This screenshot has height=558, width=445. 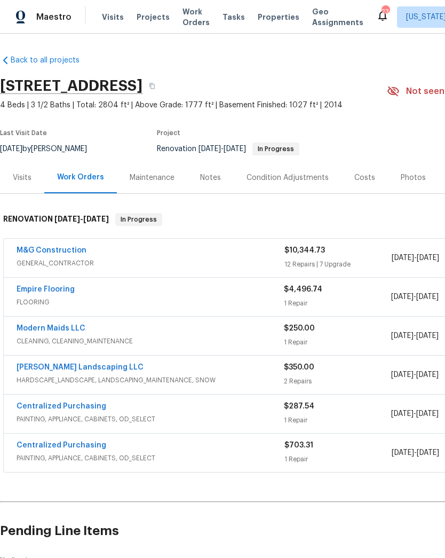 What do you see at coordinates (305, 250) in the screenshot?
I see `span: $10,344.73` at bounding box center [305, 250].